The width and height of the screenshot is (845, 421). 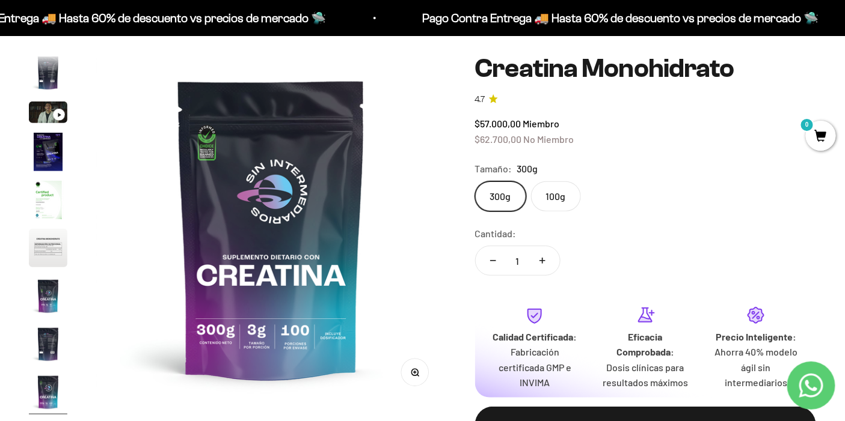 I want to click on span: $62.700,00, so click(x=498, y=139).